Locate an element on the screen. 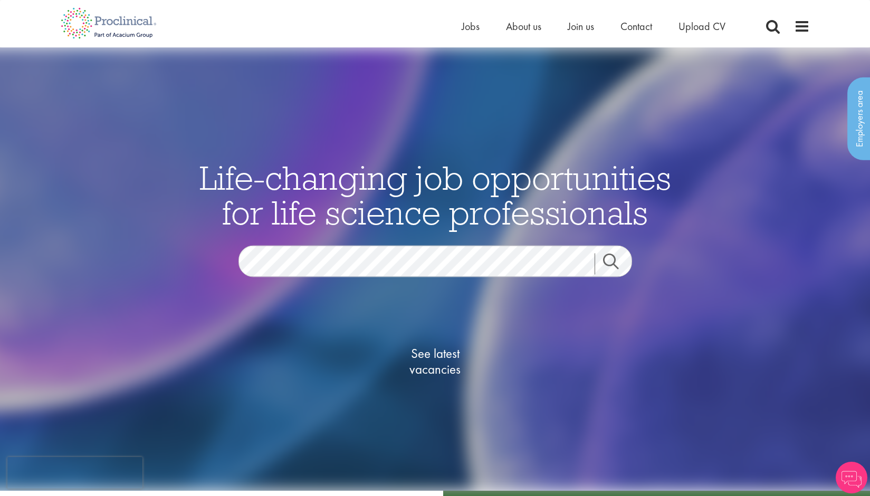 The image size is (870, 496). span: Jobs is located at coordinates (470, 26).